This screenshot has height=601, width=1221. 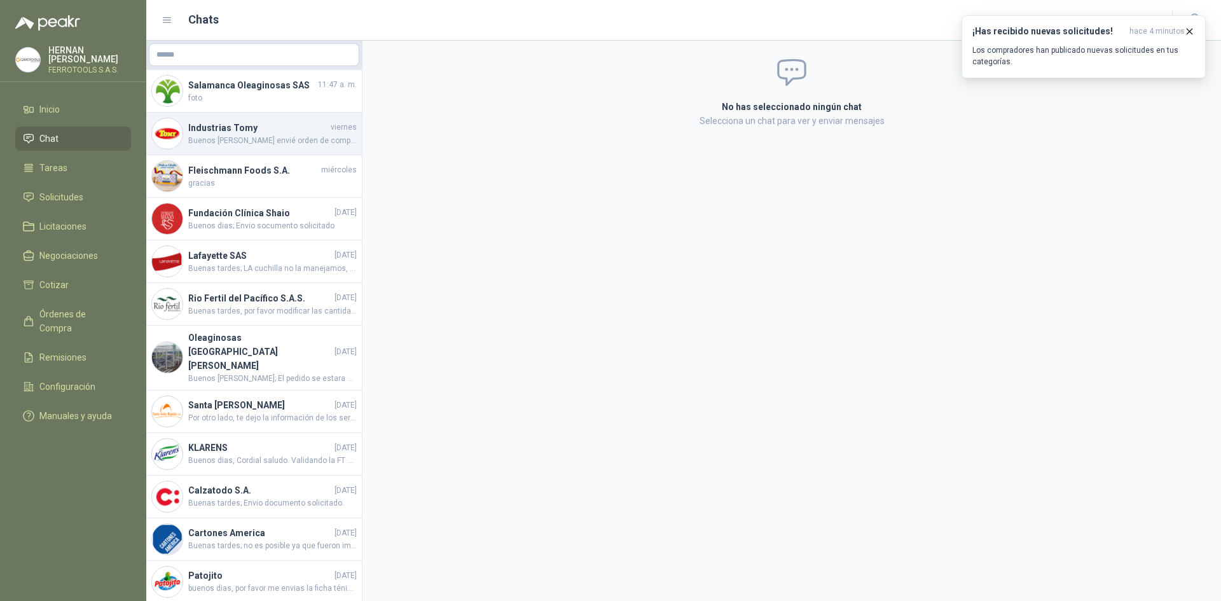 I want to click on p: FERROTOOLS S.A.S., so click(x=90, y=70).